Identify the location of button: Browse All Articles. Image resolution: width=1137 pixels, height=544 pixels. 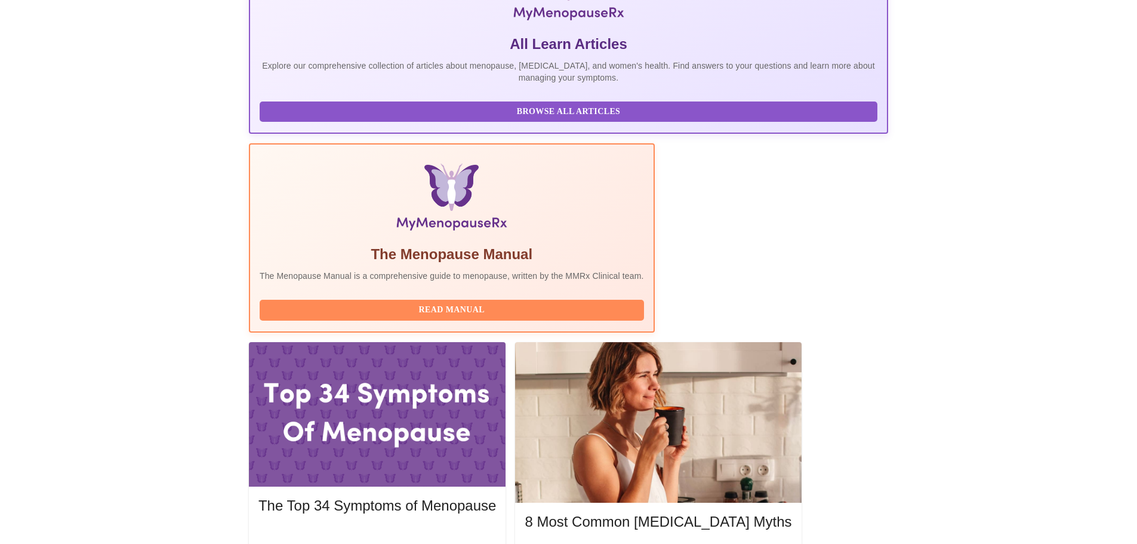
(568, 112).